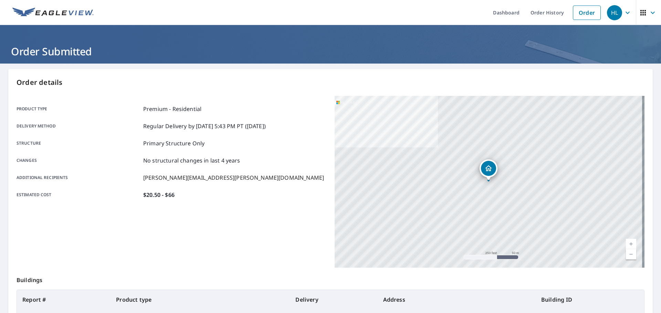 The image size is (661, 313). What do you see at coordinates (172, 109) in the screenshot?
I see `p: Premium - Residential` at bounding box center [172, 109].